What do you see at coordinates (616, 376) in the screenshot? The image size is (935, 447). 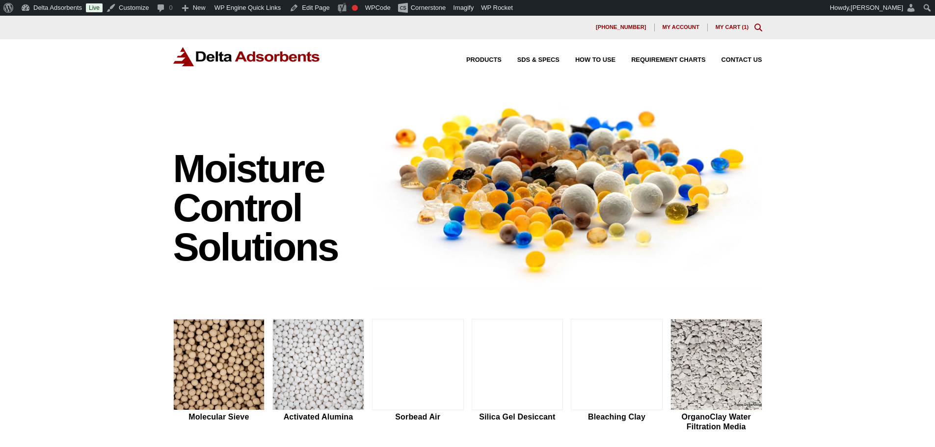 I see `a: Bleaching Clay` at bounding box center [616, 376].